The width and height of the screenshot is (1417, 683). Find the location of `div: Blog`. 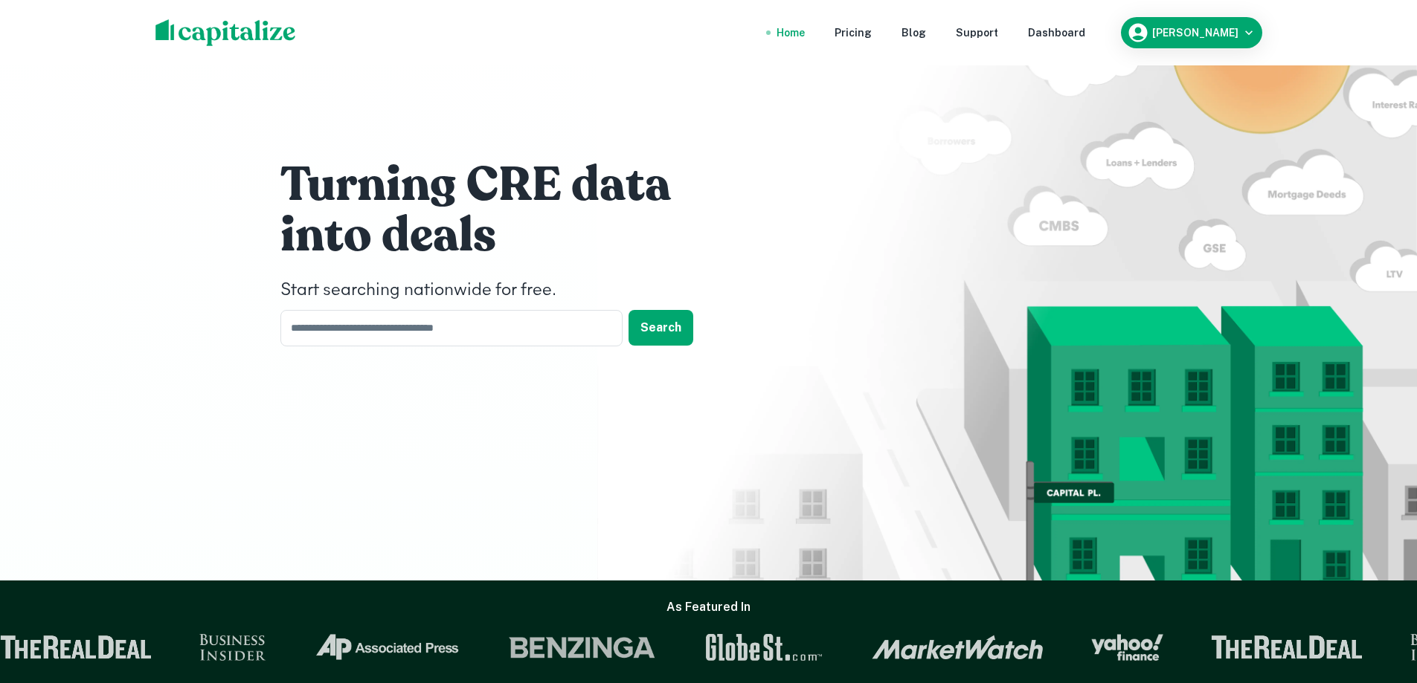

div: Blog is located at coordinates (913, 33).